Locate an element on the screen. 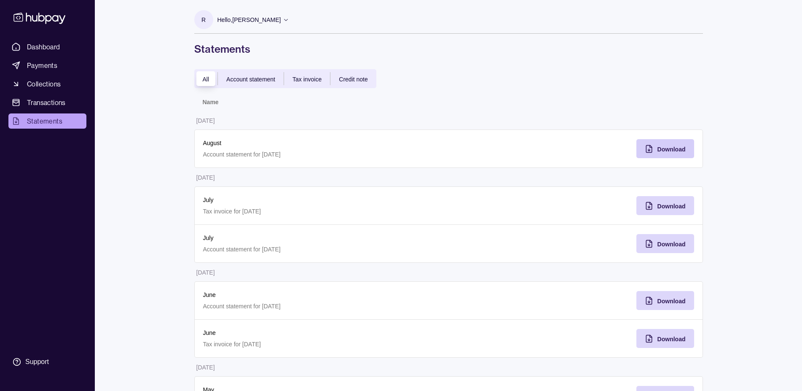 The width and height of the screenshot is (802, 391). p: Name is located at coordinates (211, 102).